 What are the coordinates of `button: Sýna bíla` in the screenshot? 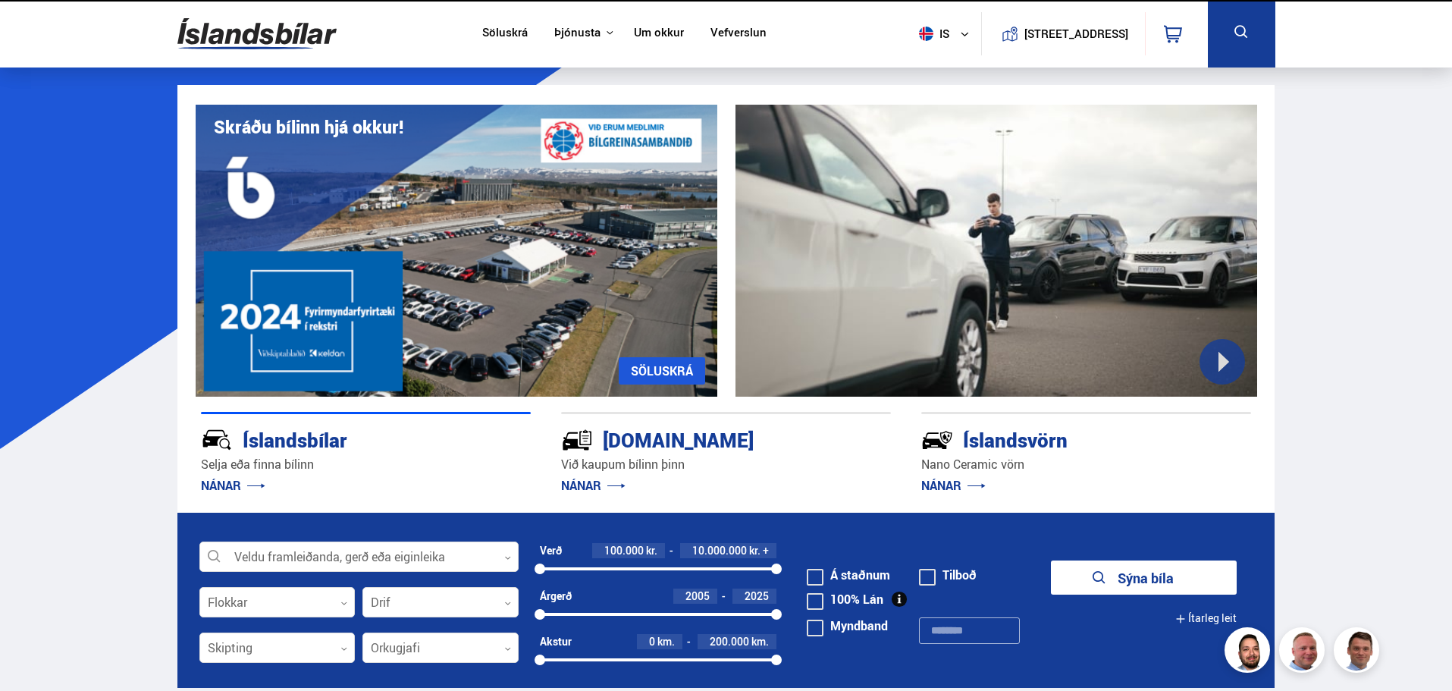 It's located at (1143, 577).